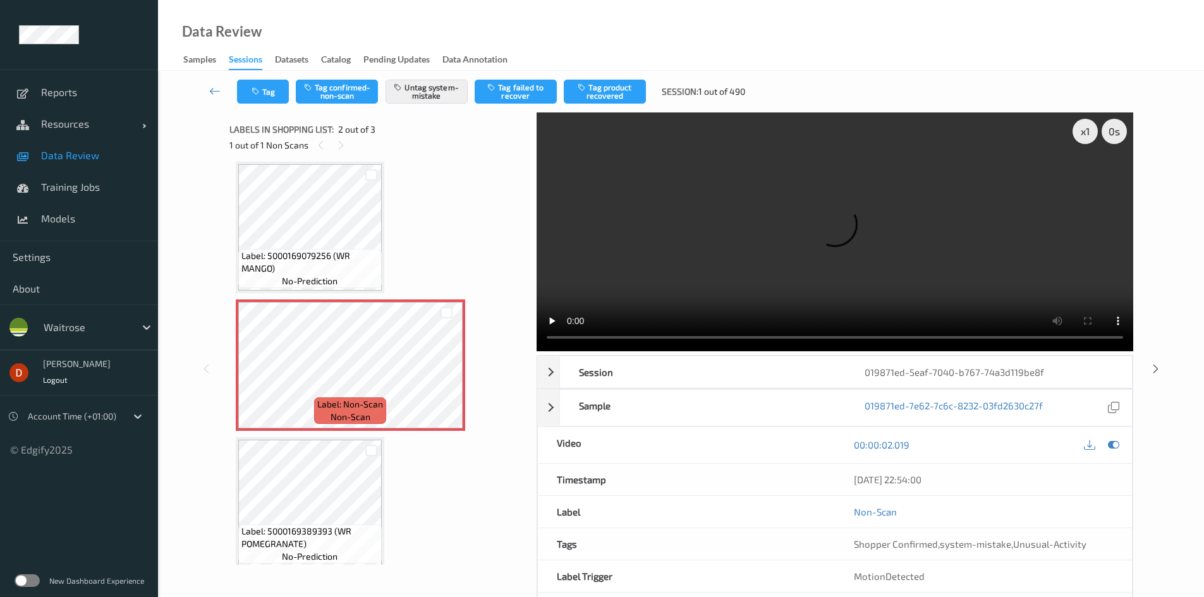  Describe the element at coordinates (245, 61) in the screenshot. I see `div: Sessions` at that location.